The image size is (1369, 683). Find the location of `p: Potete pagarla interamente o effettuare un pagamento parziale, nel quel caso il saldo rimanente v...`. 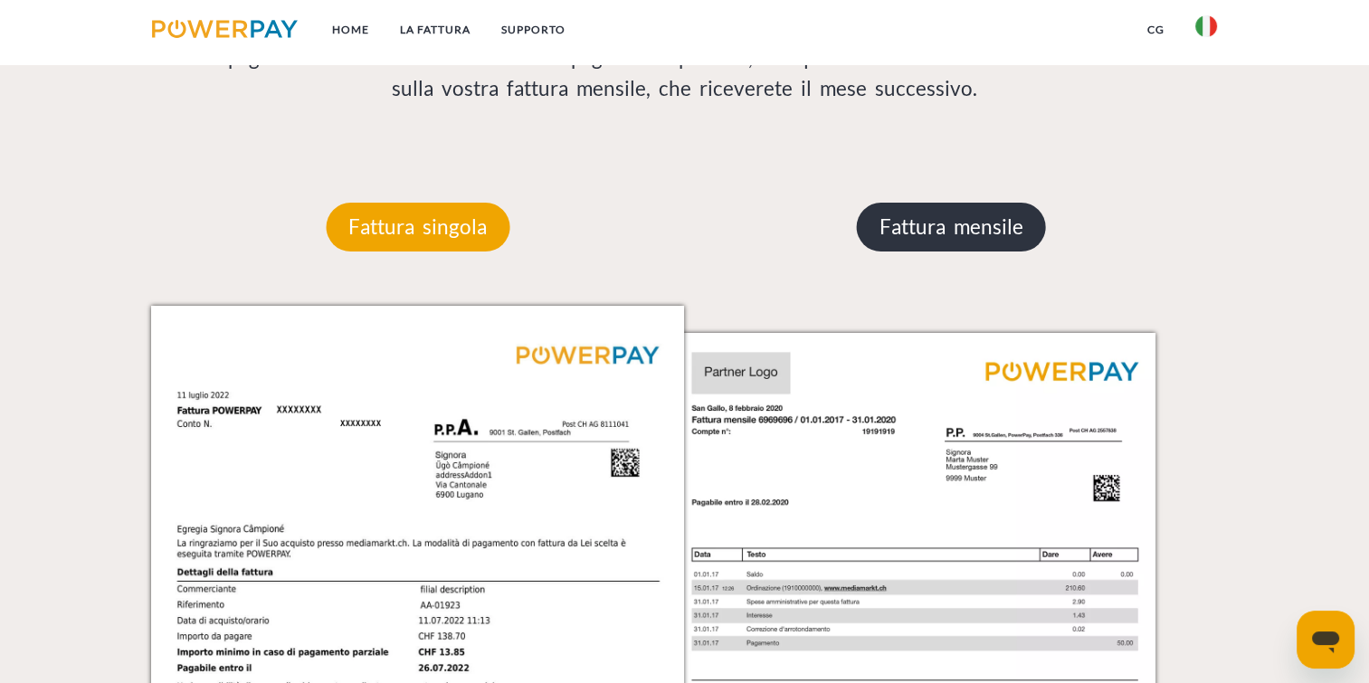

p: Potete pagarla interamente o effettuare un pagamento parziale, nel quel caso il saldo rimanente v... is located at coordinates (684, 73).